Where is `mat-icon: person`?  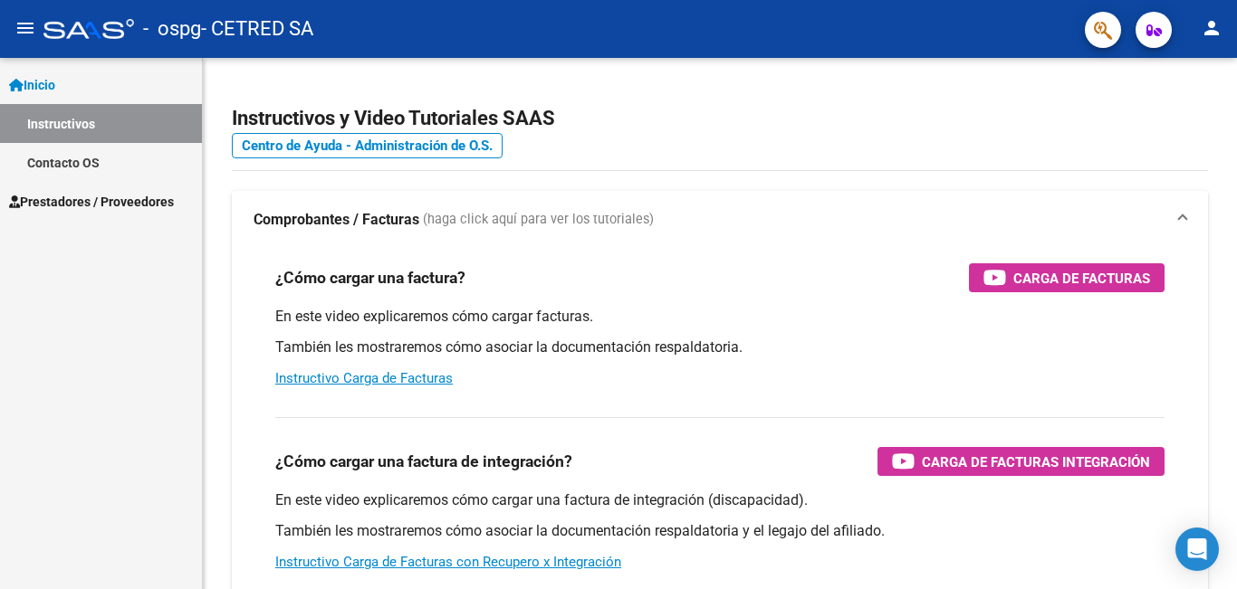 mat-icon: person is located at coordinates (1211, 28).